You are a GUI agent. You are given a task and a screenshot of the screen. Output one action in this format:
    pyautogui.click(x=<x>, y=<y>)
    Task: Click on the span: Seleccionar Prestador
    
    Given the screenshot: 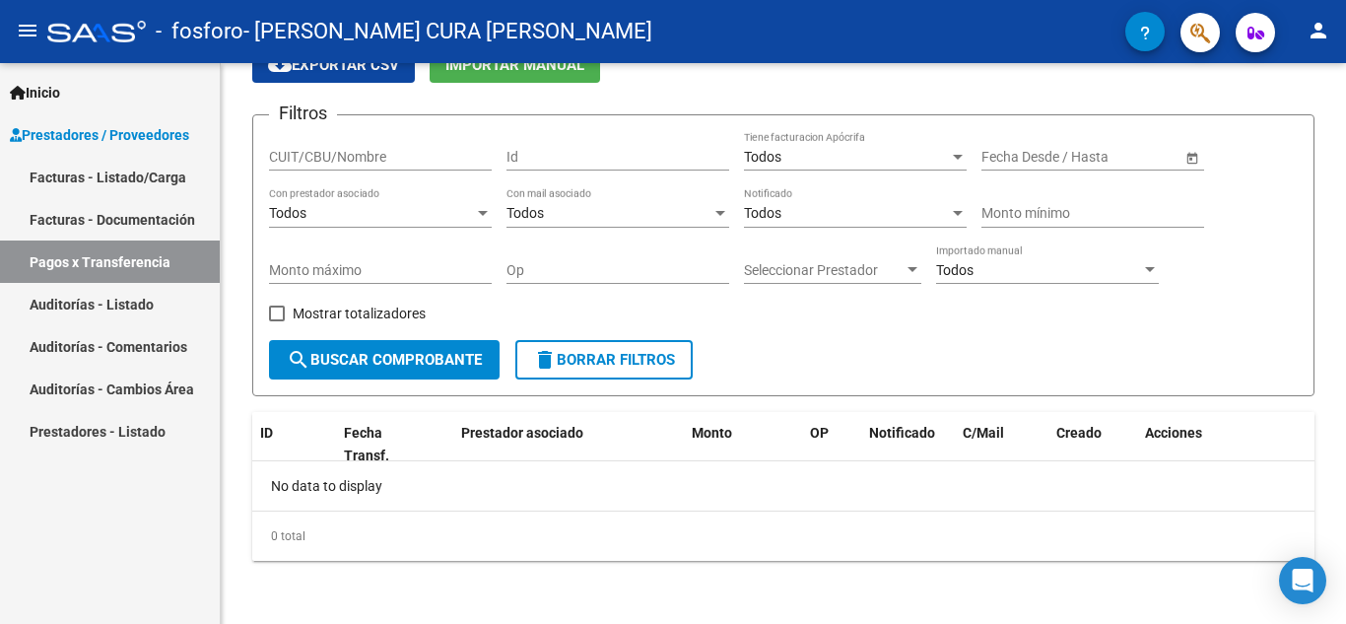 What is the action you would take?
    pyautogui.click(x=824, y=270)
    